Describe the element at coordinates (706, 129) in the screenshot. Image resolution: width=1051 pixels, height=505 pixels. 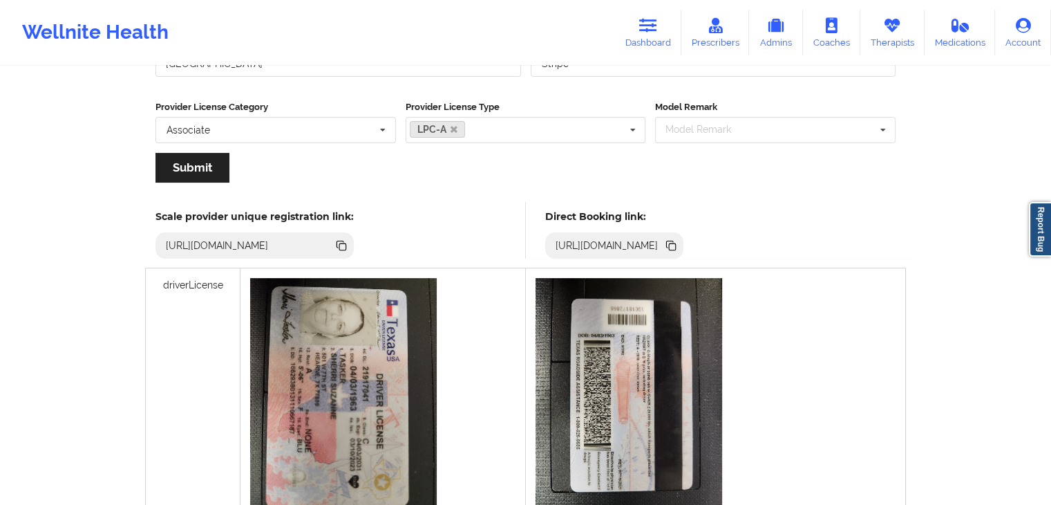
I see `div: Model Remark` at that location.